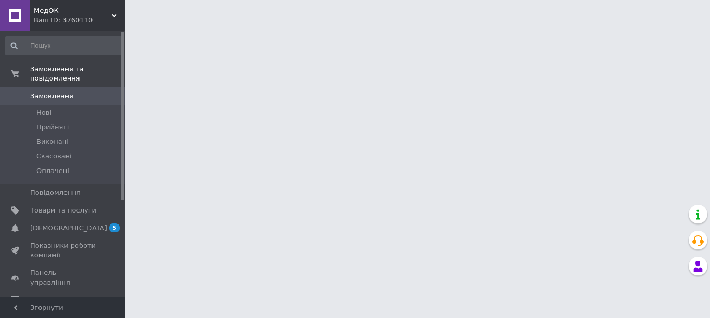 This screenshot has height=318, width=710. Describe the element at coordinates (77, 74) in the screenshot. I see `span: Замовлення та повідомлення` at that location.